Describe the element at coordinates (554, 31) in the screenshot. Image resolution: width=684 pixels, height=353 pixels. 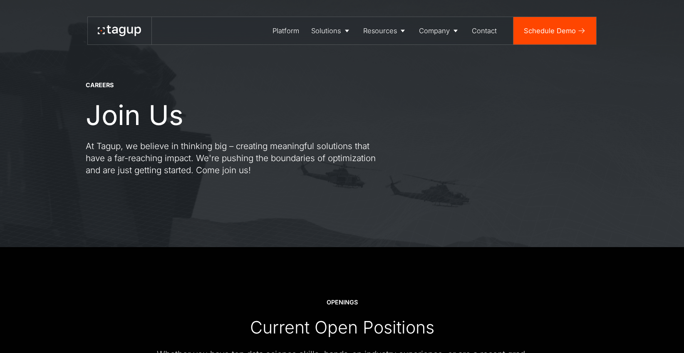
I see `a: Schedule Demo` at that location.